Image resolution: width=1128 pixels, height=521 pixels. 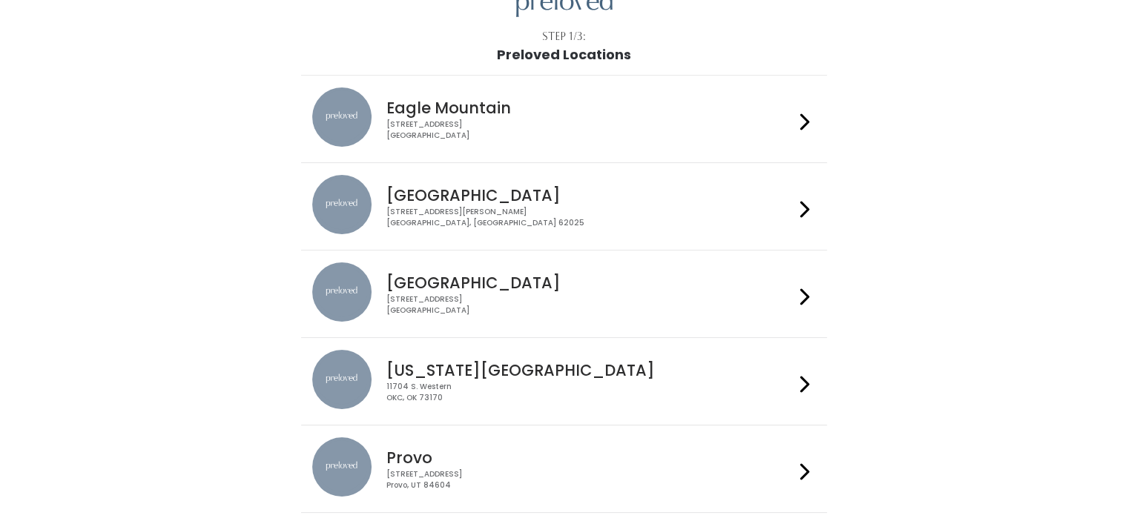 I want to click on div: 11704 S. Western OKC, OK 73170, so click(x=590, y=392).